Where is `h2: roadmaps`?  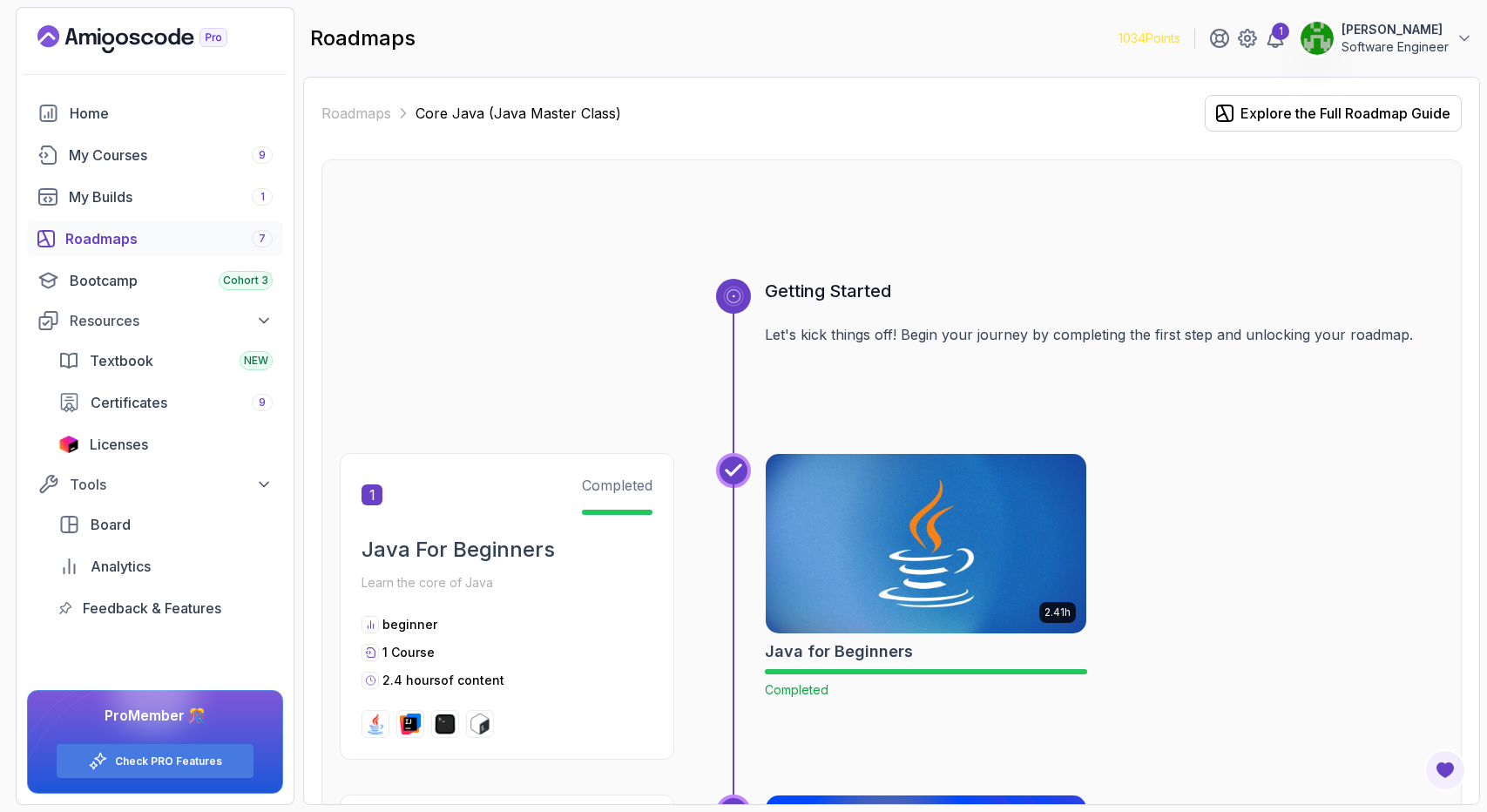
h2: roadmaps is located at coordinates (362, 39).